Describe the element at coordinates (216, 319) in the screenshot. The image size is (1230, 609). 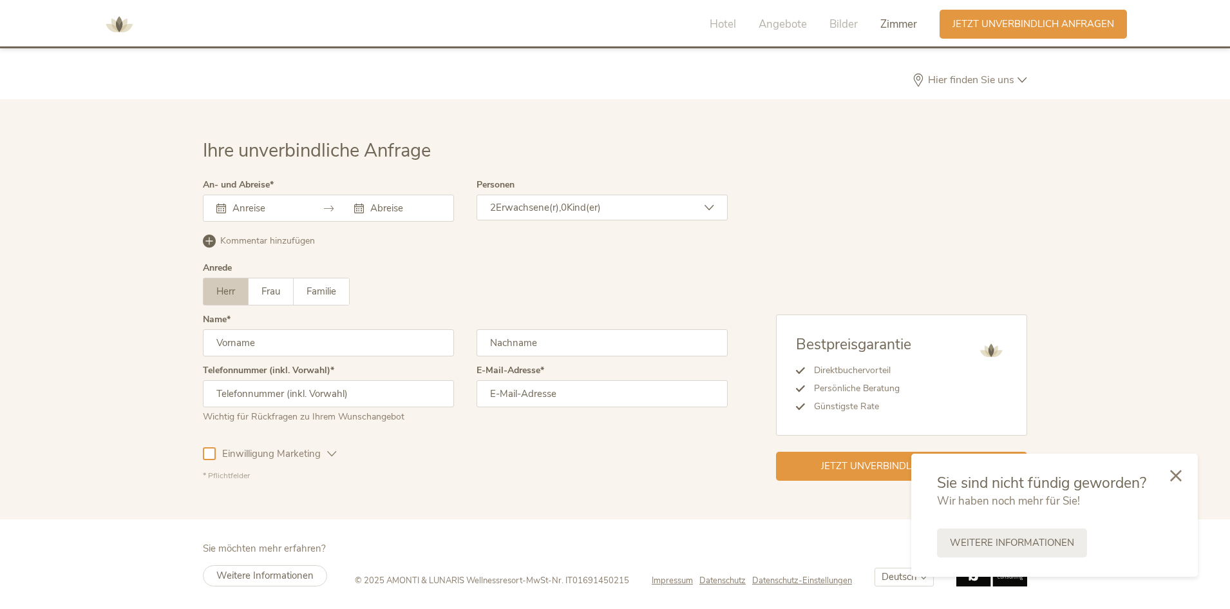
I see `label: Name` at that location.